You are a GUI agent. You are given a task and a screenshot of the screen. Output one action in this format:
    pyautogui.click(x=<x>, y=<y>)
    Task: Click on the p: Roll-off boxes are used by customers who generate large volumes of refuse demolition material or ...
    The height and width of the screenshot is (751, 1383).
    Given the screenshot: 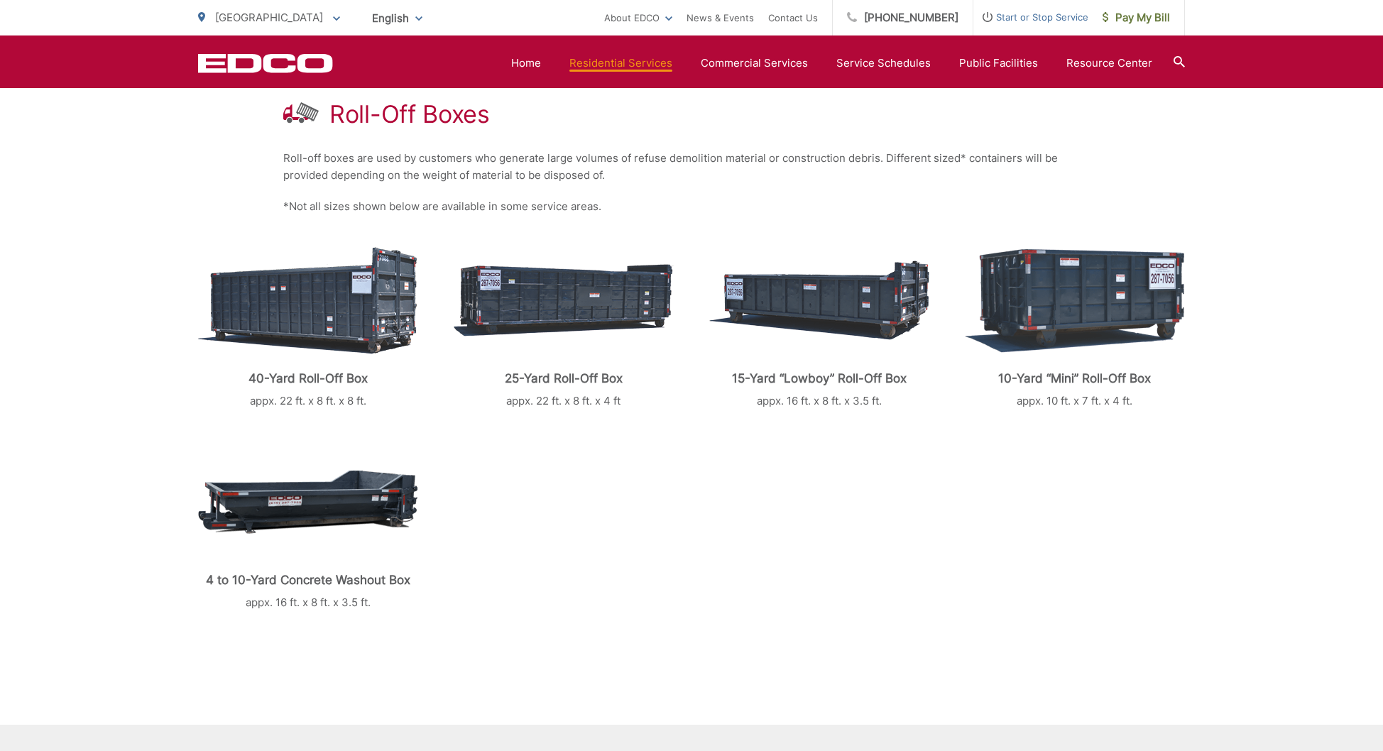 What is the action you would take?
    pyautogui.click(x=692, y=167)
    